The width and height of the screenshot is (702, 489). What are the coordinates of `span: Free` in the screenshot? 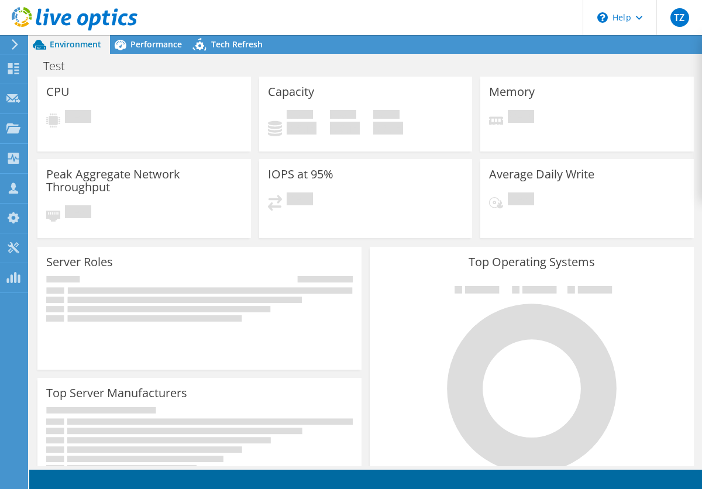 It's located at (343, 116).